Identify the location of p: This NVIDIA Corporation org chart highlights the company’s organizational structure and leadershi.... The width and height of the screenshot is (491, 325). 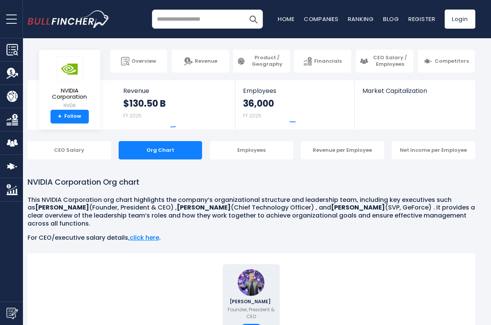
(251, 212).